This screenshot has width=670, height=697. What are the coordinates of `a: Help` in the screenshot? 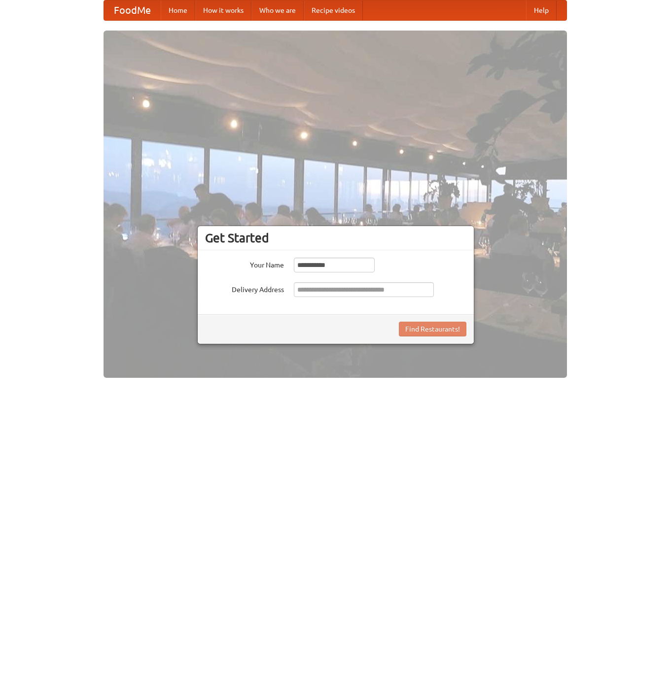 It's located at (541, 10).